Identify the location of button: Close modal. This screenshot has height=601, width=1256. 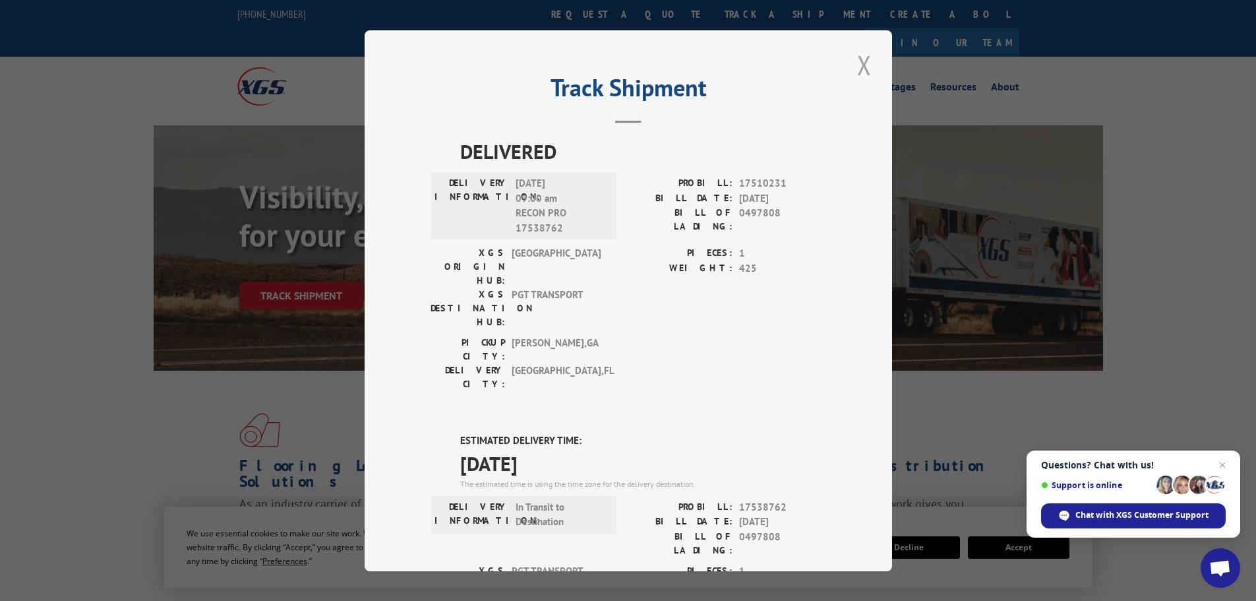
(864, 65).